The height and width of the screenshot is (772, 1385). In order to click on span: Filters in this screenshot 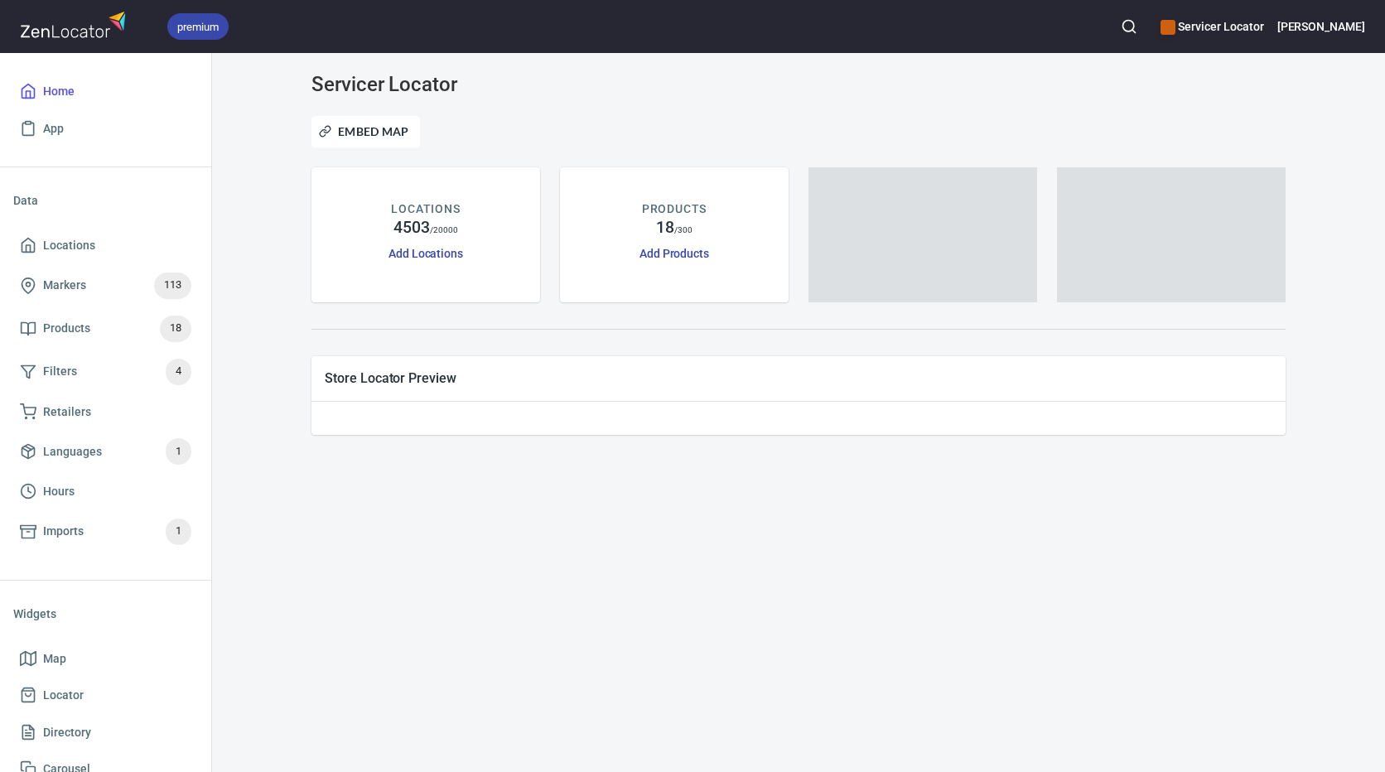, I will do `click(60, 371)`.